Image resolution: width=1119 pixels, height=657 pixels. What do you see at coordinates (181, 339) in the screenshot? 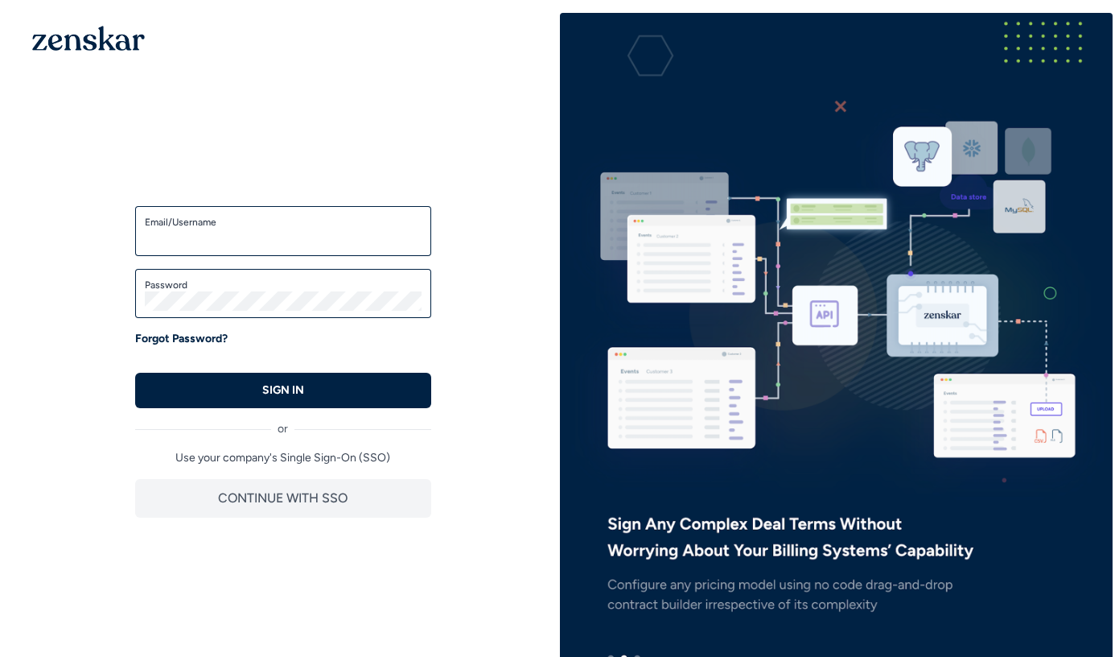
I see `p: Forgot Password?` at bounding box center [181, 339].